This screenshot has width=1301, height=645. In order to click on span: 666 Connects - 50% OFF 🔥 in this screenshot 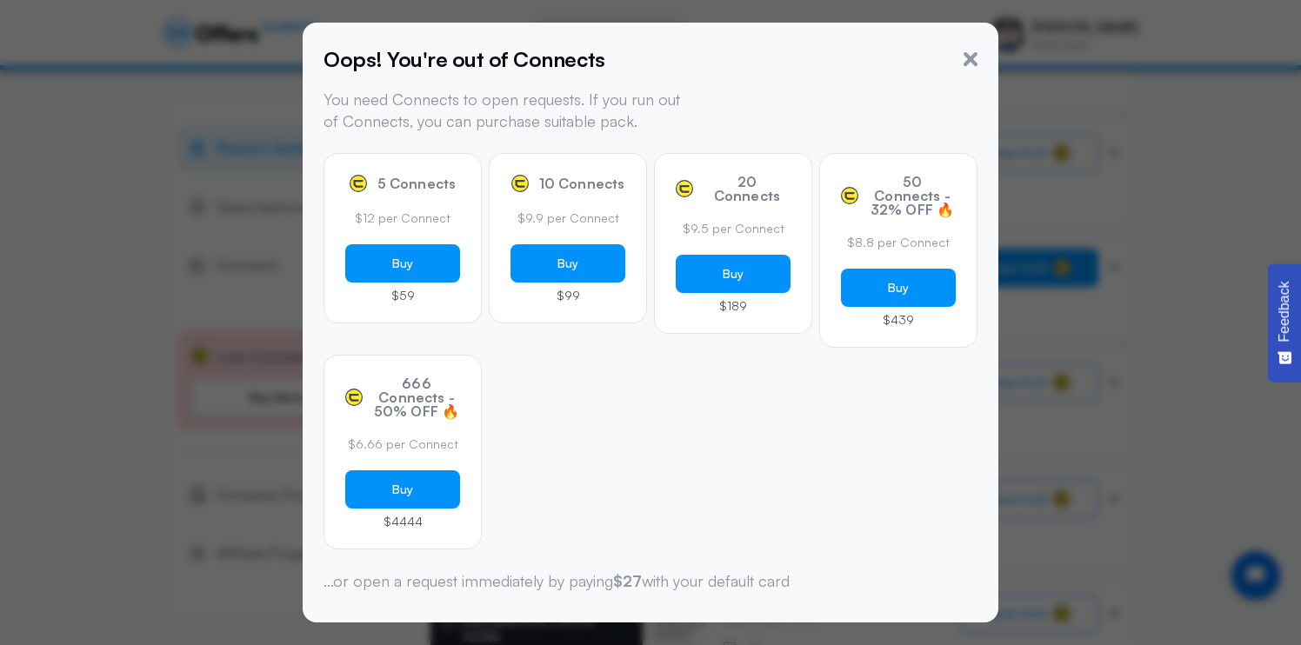, I will do `click(417, 397)`.